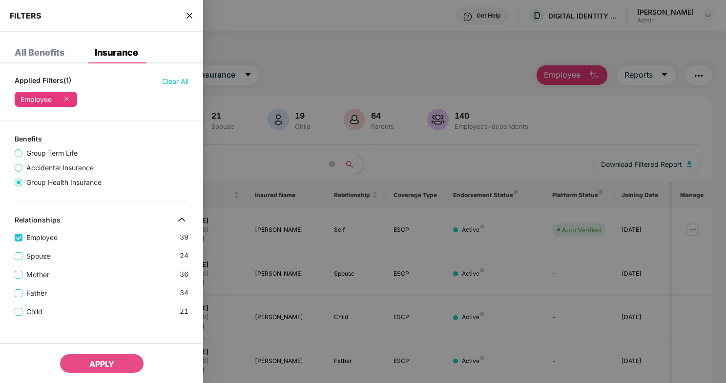 The height and width of the screenshot is (383, 726). What do you see at coordinates (42, 238) in the screenshot?
I see `span: Employee` at bounding box center [42, 238].